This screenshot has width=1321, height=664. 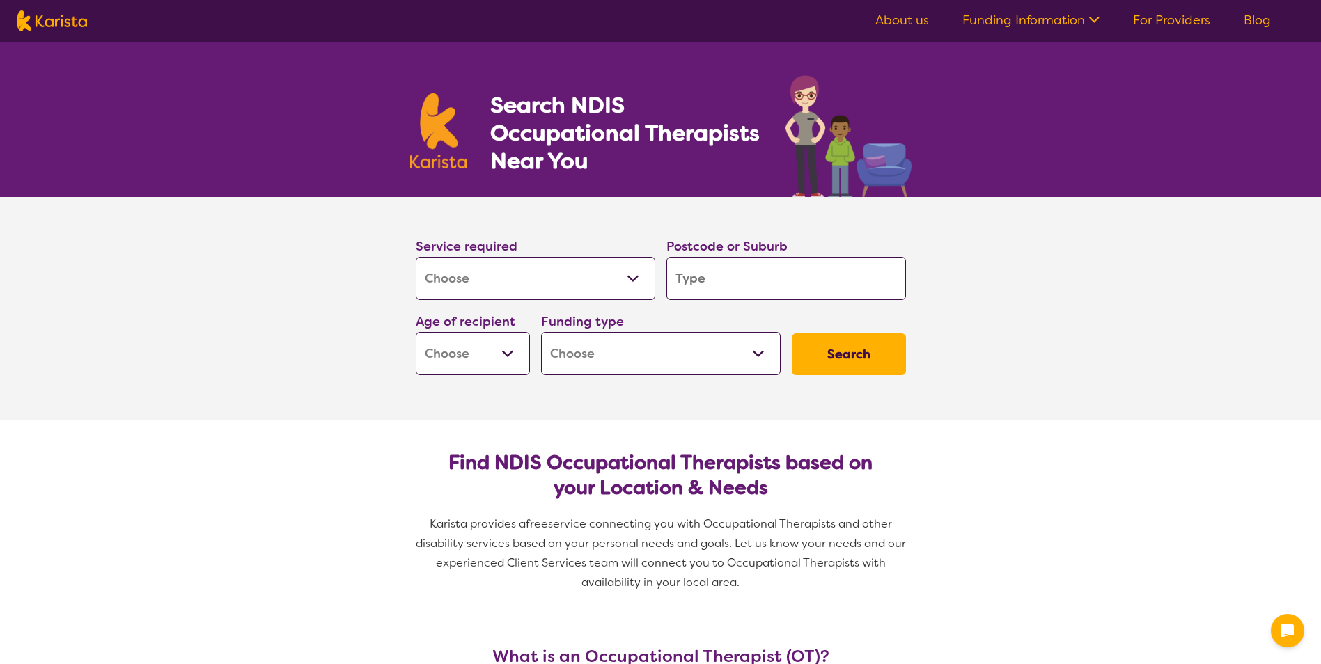 I want to click on input: Type, so click(x=786, y=279).